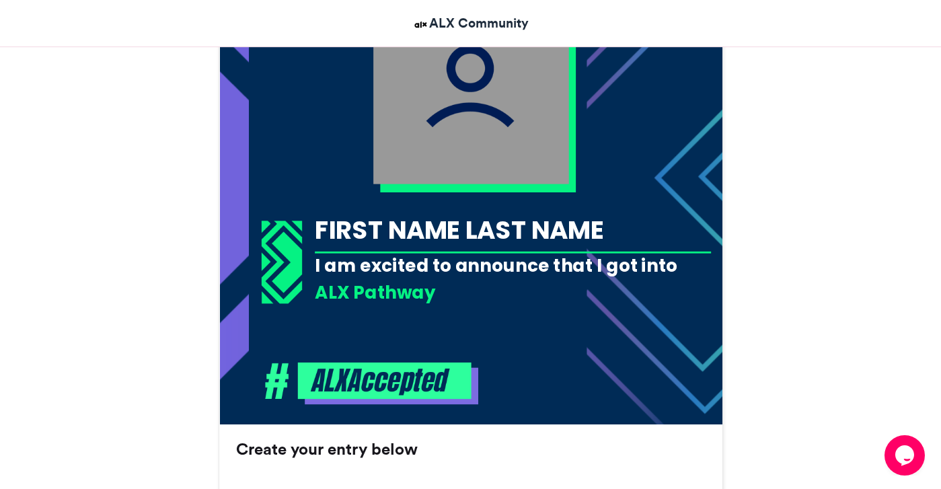 The image size is (941, 489). What do you see at coordinates (512, 277) in the screenshot?
I see `div: I am excited to announce that I got into the` at bounding box center [512, 277].